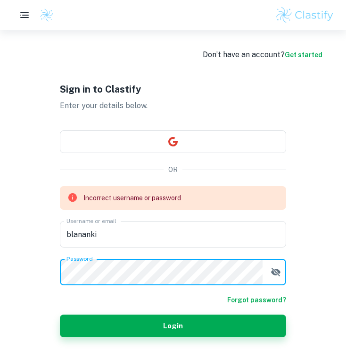 This screenshot has width=346, height=359. I want to click on h1: Sign in to Clastify, so click(173, 89).